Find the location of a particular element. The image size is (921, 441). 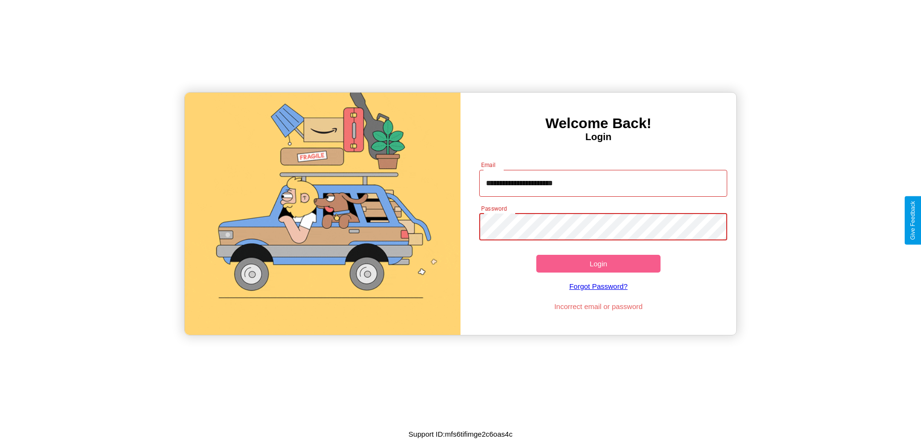

h3: Welcome Back! is located at coordinates (598, 123).